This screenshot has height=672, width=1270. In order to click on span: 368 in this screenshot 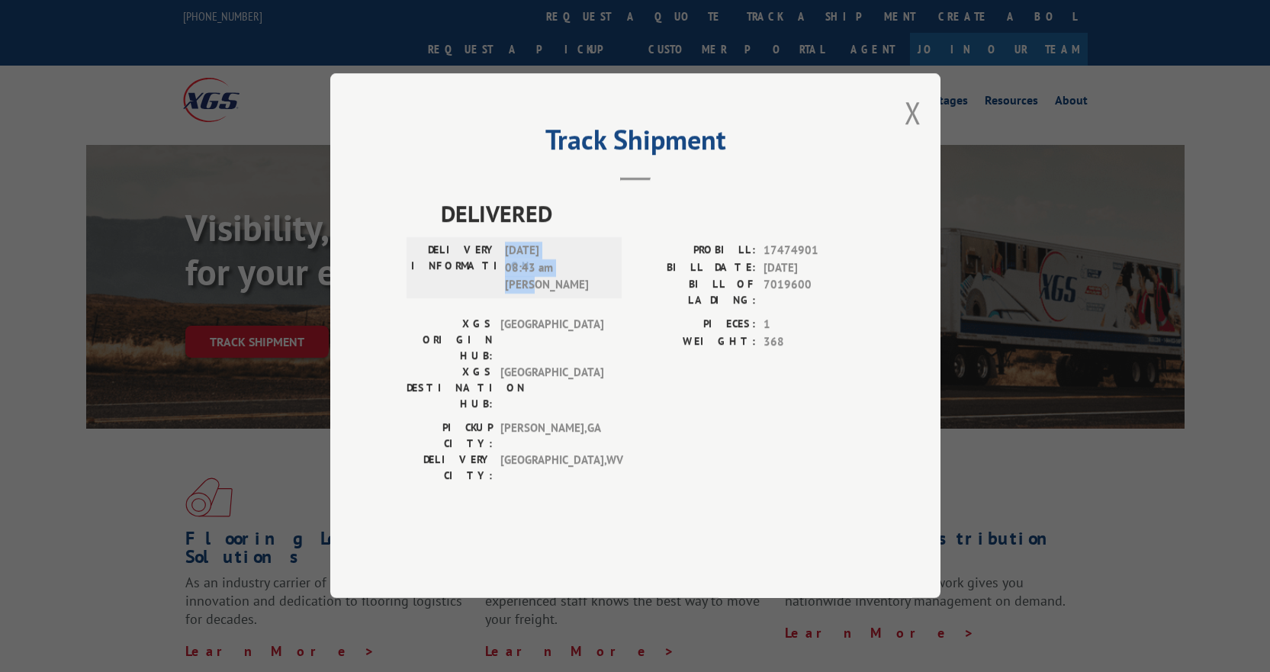, I will do `click(814, 342)`.